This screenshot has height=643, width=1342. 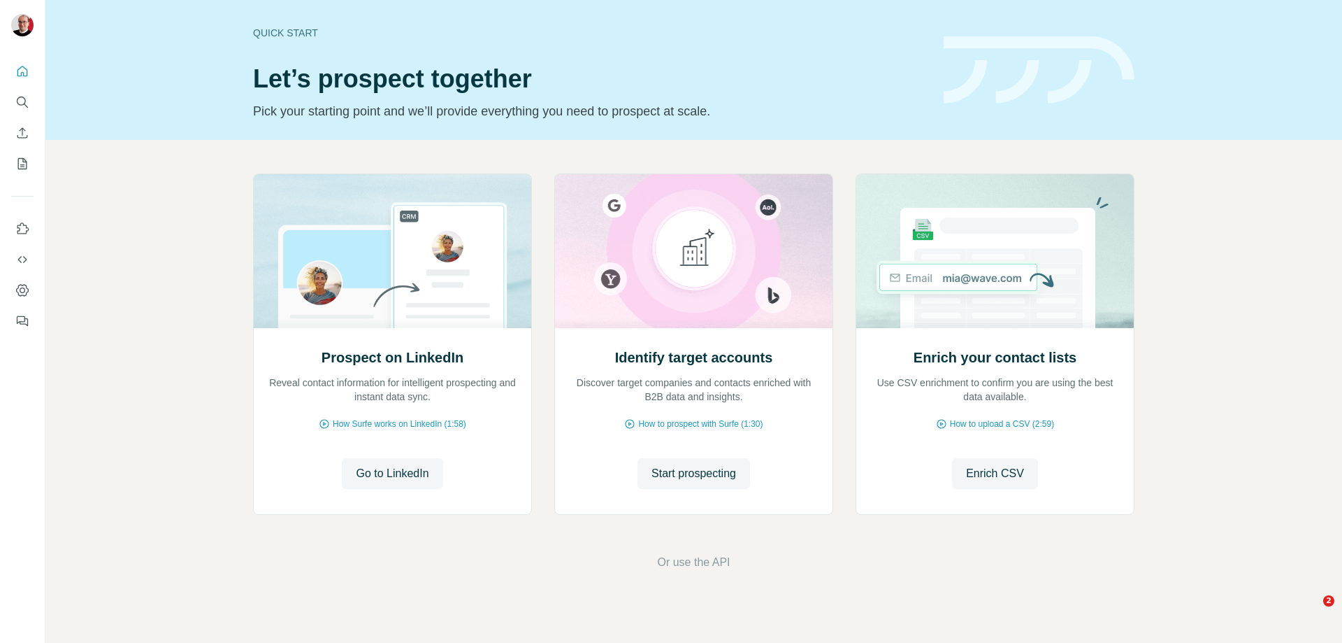 I want to click on span: How Surfe works on LinkedIn (1:58), so click(x=399, y=424).